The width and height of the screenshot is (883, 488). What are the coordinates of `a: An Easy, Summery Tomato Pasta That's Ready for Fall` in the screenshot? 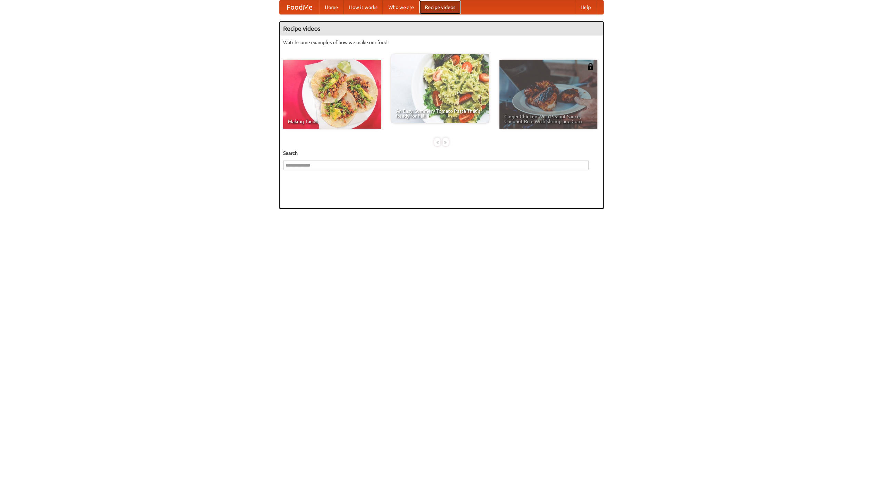 It's located at (440, 89).